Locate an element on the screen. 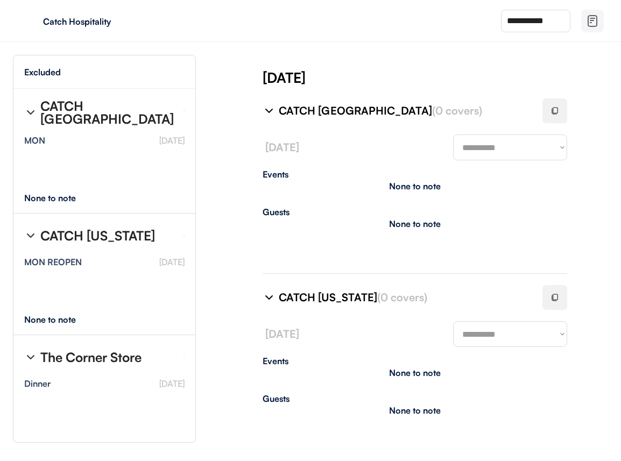 The width and height of the screenshot is (621, 461). img: yH5BAEAAAAALAAAAAABAAEAAAIBRAA7 is located at coordinates (30, 21).